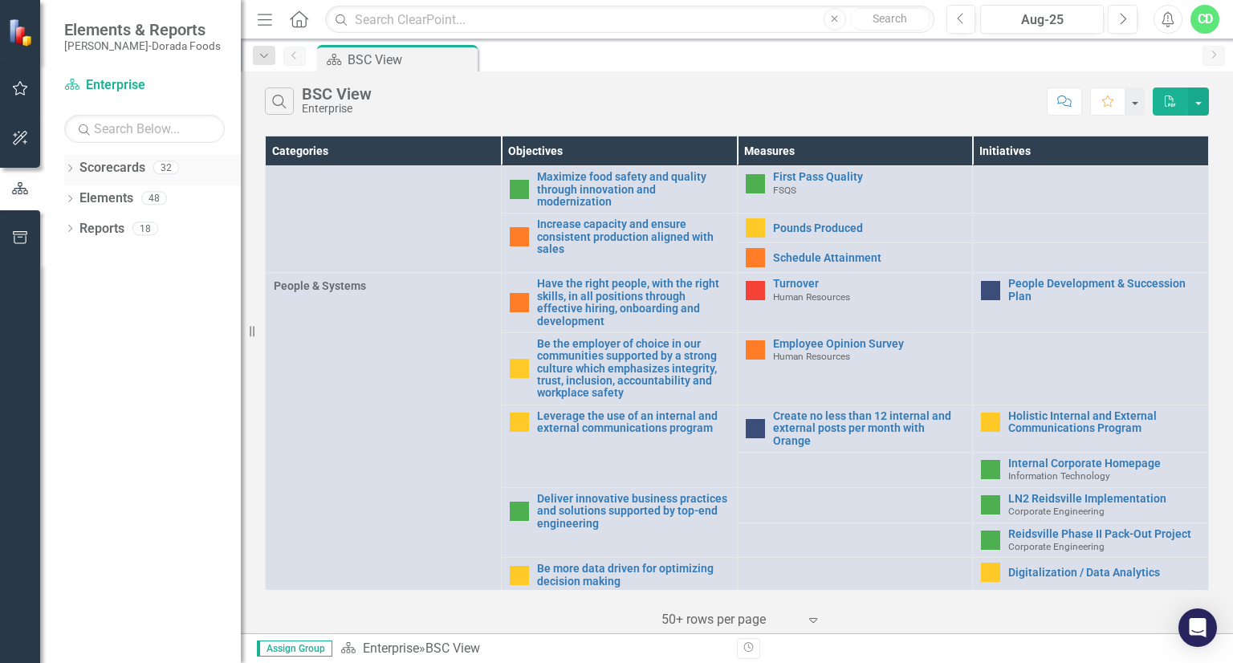 The image size is (1233, 663). Describe the element at coordinates (22, 31) in the screenshot. I see `img: ClearPoint Strategy` at that location.